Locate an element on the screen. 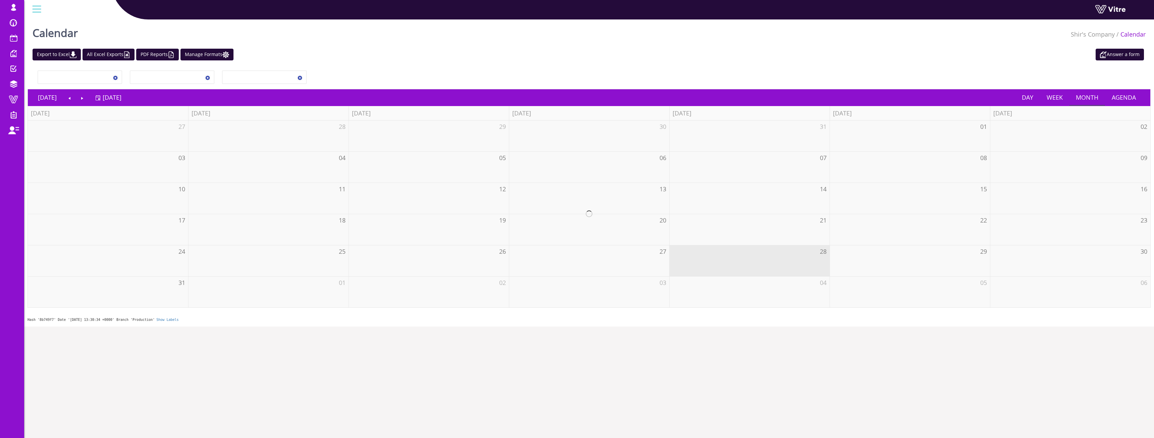 Image resolution: width=1154 pixels, height=438 pixels. img: cal_excel.png is located at coordinates (127, 55).